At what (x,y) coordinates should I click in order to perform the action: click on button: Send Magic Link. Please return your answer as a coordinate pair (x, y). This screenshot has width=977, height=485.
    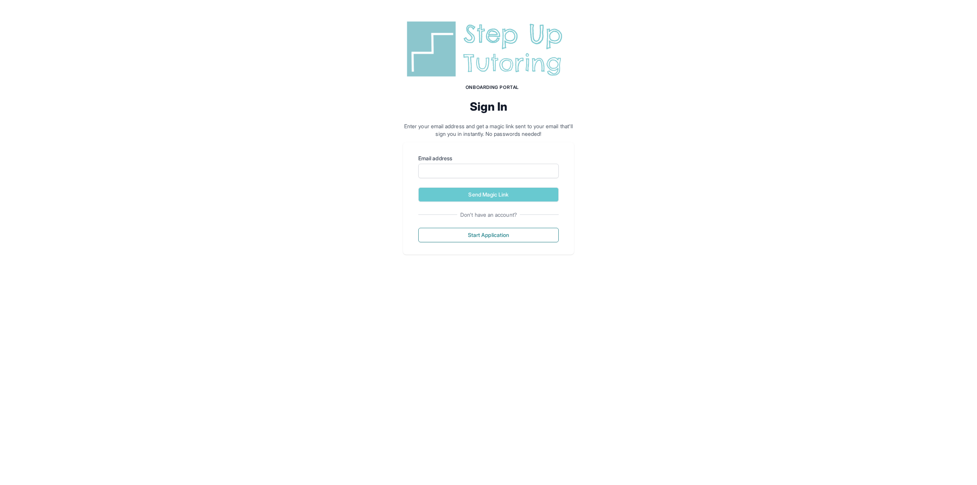
    Looking at the image, I should click on (488, 195).